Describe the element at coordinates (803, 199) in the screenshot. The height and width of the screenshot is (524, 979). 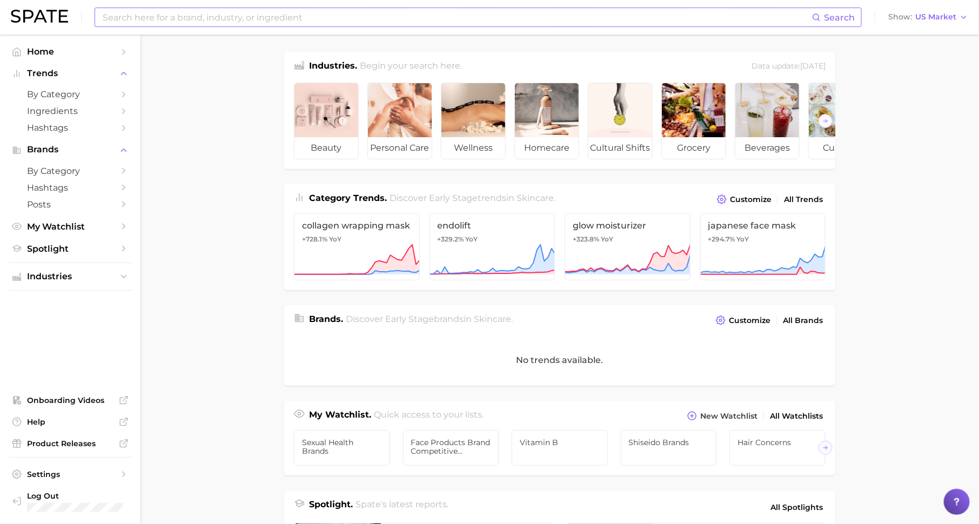
I see `span: All Trends` at that location.